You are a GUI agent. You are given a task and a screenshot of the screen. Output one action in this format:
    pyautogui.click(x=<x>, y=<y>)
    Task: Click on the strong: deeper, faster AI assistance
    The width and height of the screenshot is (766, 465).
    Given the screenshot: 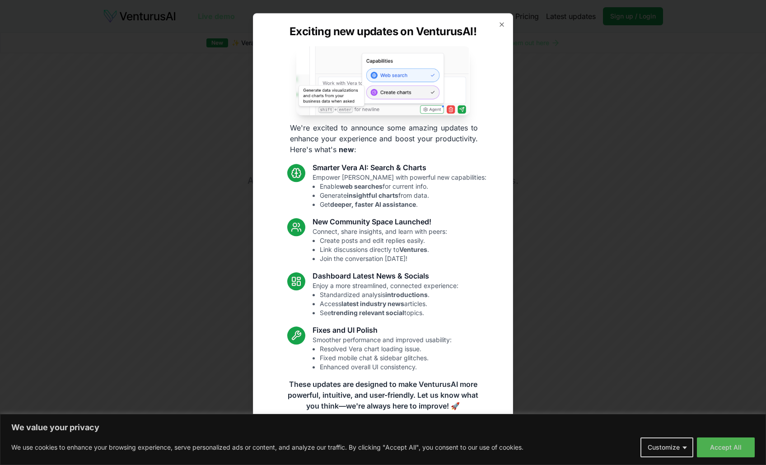 What is the action you would take?
    pyautogui.click(x=373, y=205)
    